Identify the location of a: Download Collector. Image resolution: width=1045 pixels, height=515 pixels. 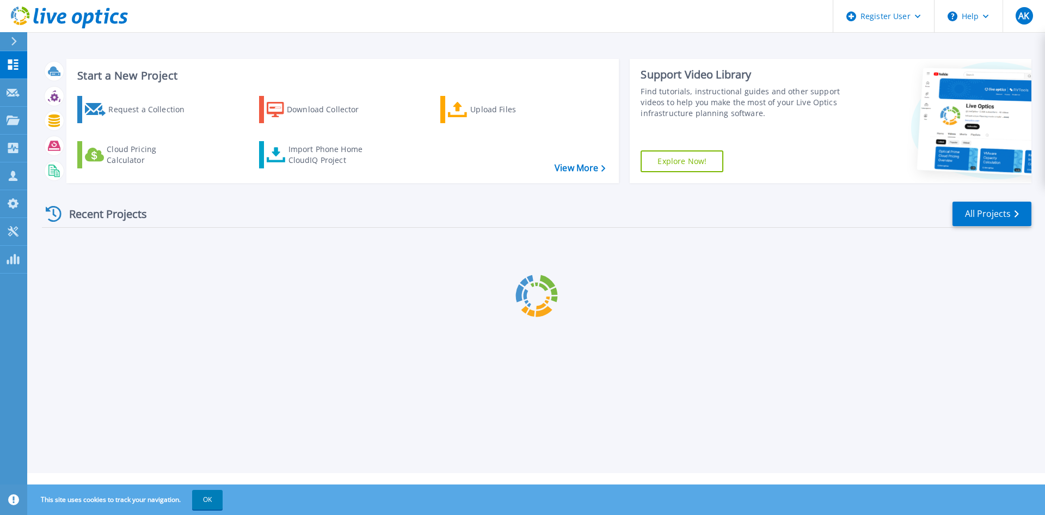
(320, 109).